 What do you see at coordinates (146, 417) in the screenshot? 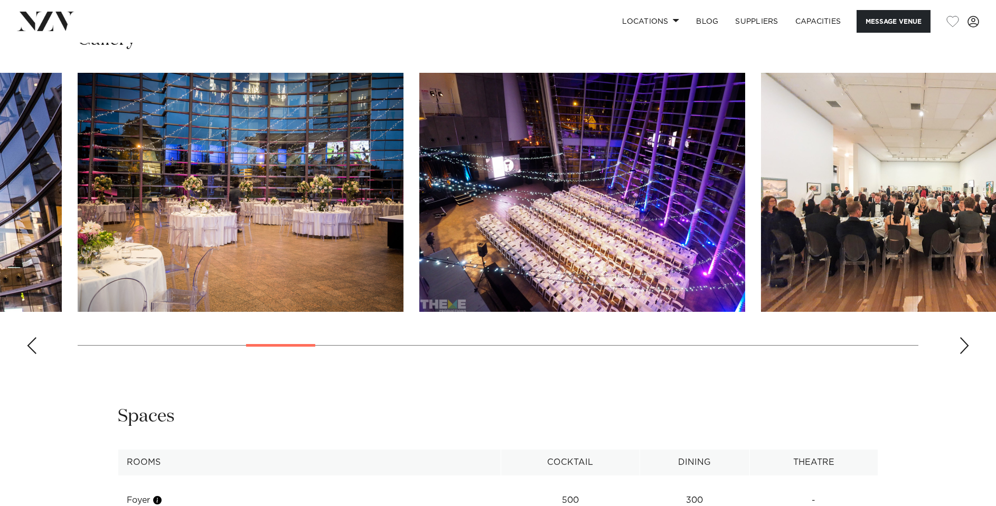
I see `h2: Spaces` at bounding box center [146, 417].